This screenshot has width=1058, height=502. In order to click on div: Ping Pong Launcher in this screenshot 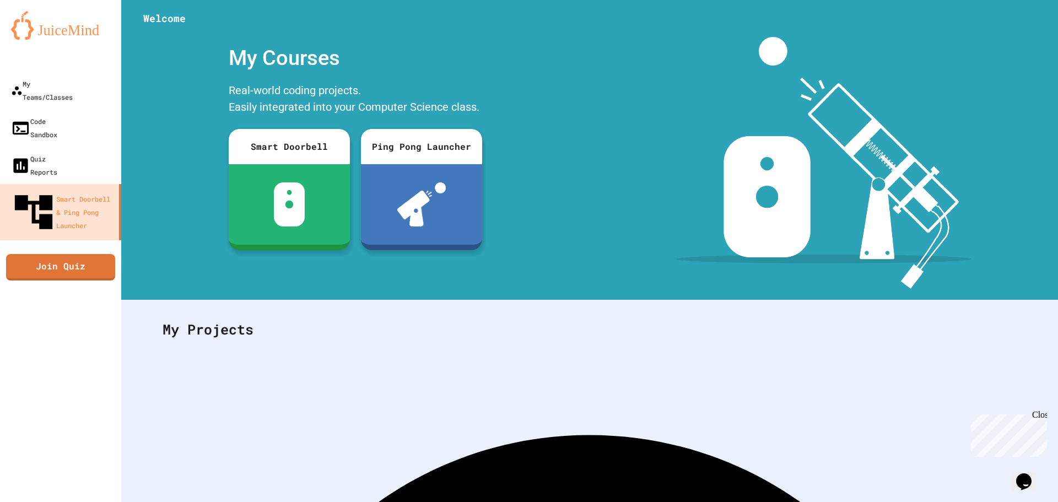, I will do `click(422, 147)`.